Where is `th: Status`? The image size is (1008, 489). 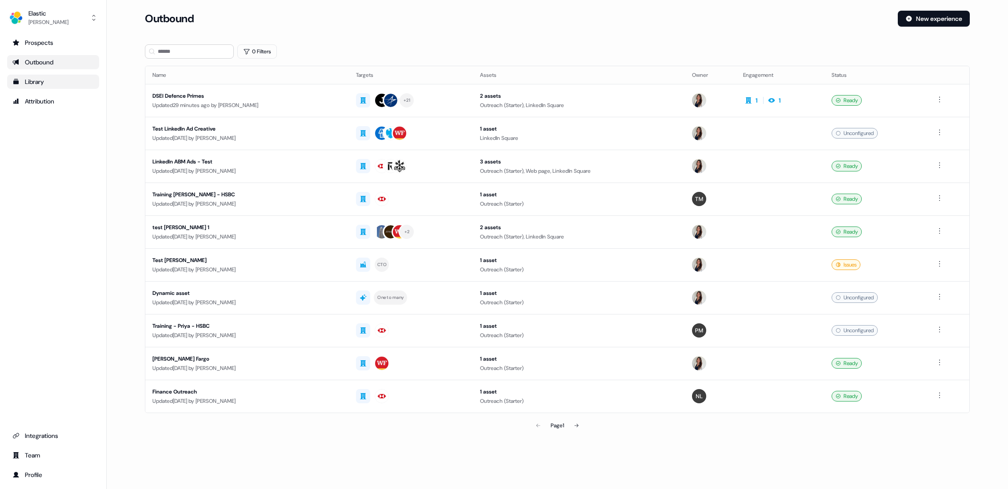 th: Status is located at coordinates (875, 75).